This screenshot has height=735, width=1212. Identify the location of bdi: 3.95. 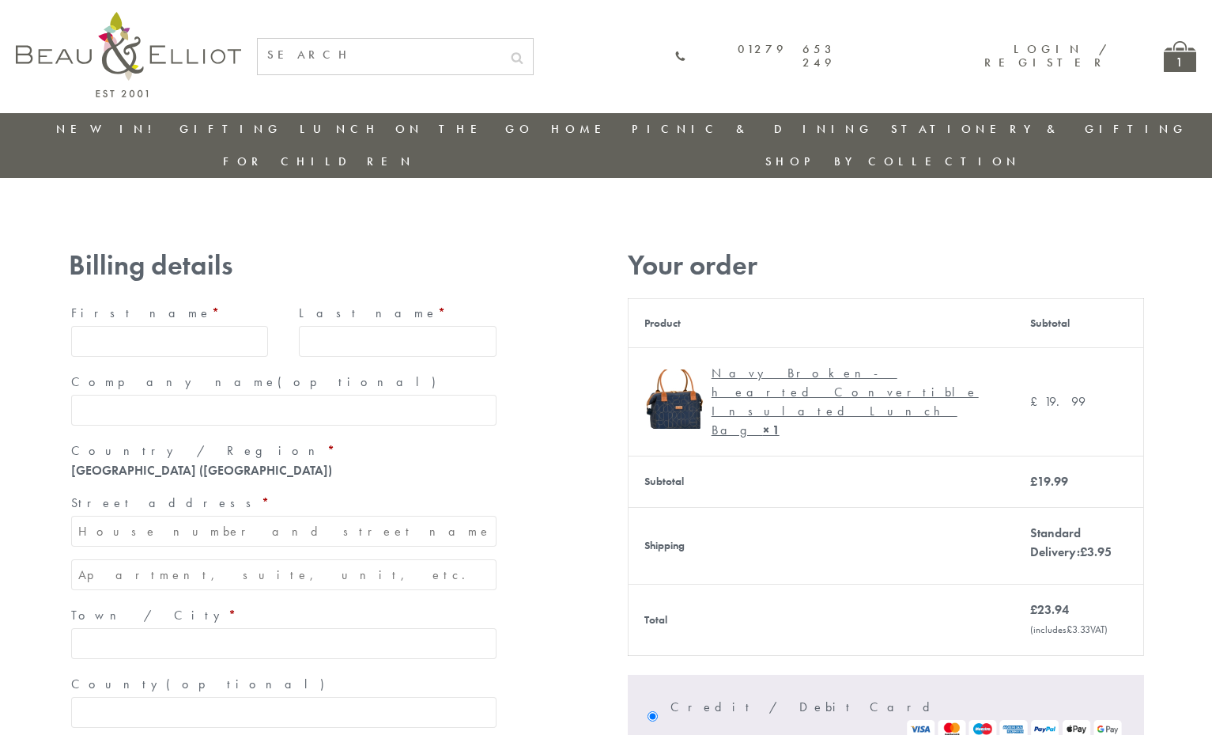
(1096, 551).